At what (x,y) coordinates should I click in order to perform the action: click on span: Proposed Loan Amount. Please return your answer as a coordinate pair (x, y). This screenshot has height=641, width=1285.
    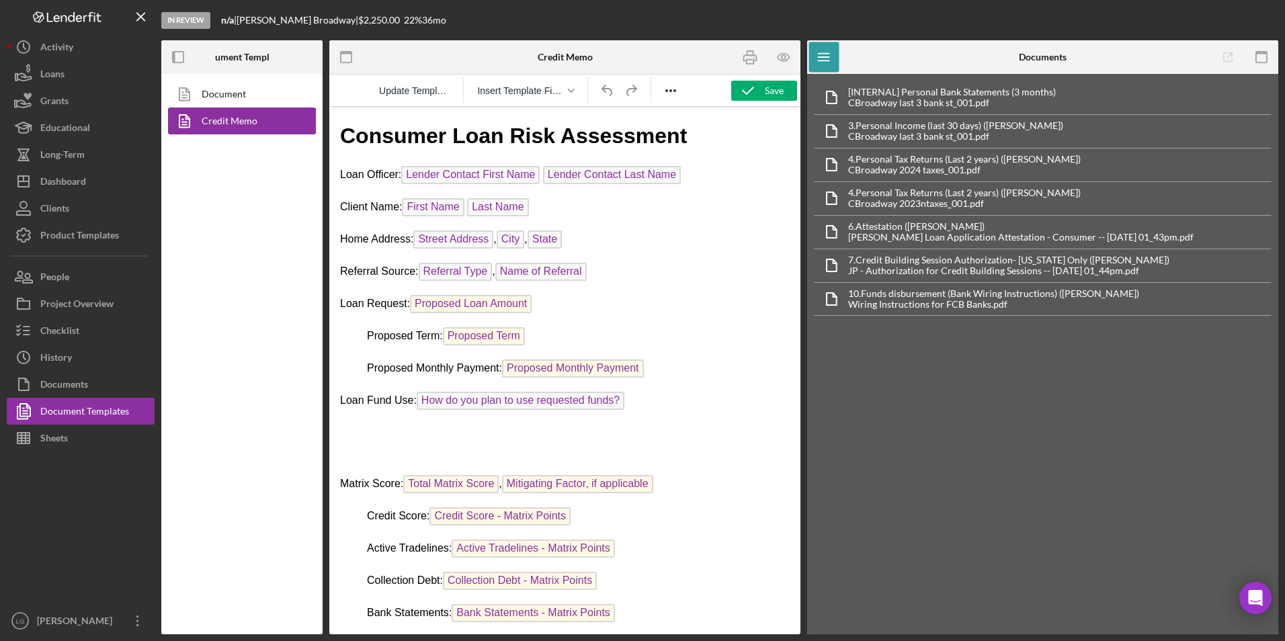
    Looking at the image, I should click on (141, 197).